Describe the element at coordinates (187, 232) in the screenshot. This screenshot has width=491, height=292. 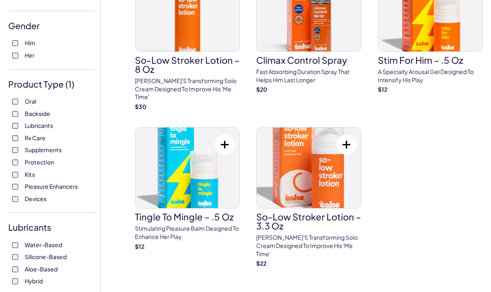
I see `p: Stimulating pleasure balm designed to enhance her play` at that location.